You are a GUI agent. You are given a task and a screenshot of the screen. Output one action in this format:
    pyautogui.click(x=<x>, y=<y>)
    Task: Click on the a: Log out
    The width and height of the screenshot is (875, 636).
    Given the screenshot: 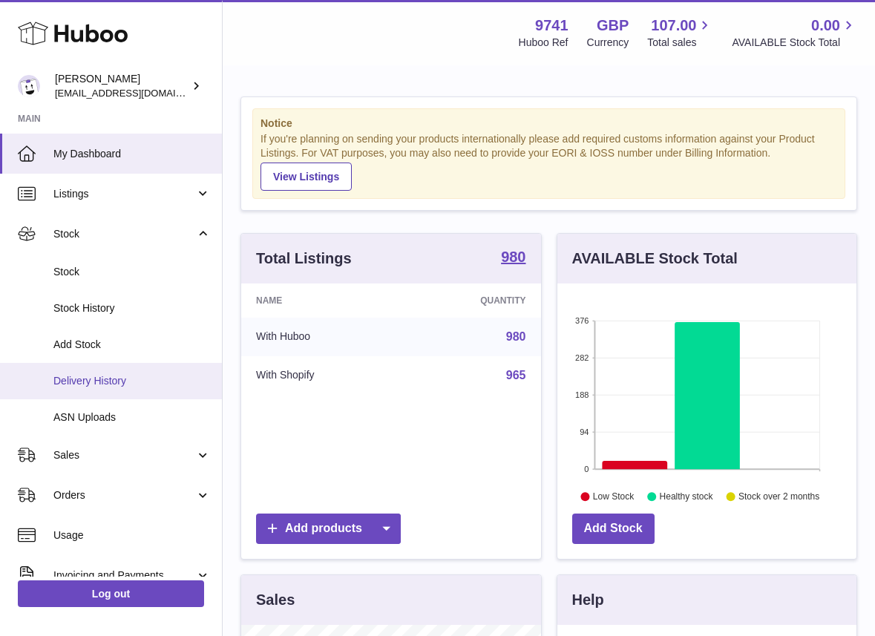 What is the action you would take?
    pyautogui.click(x=111, y=594)
    